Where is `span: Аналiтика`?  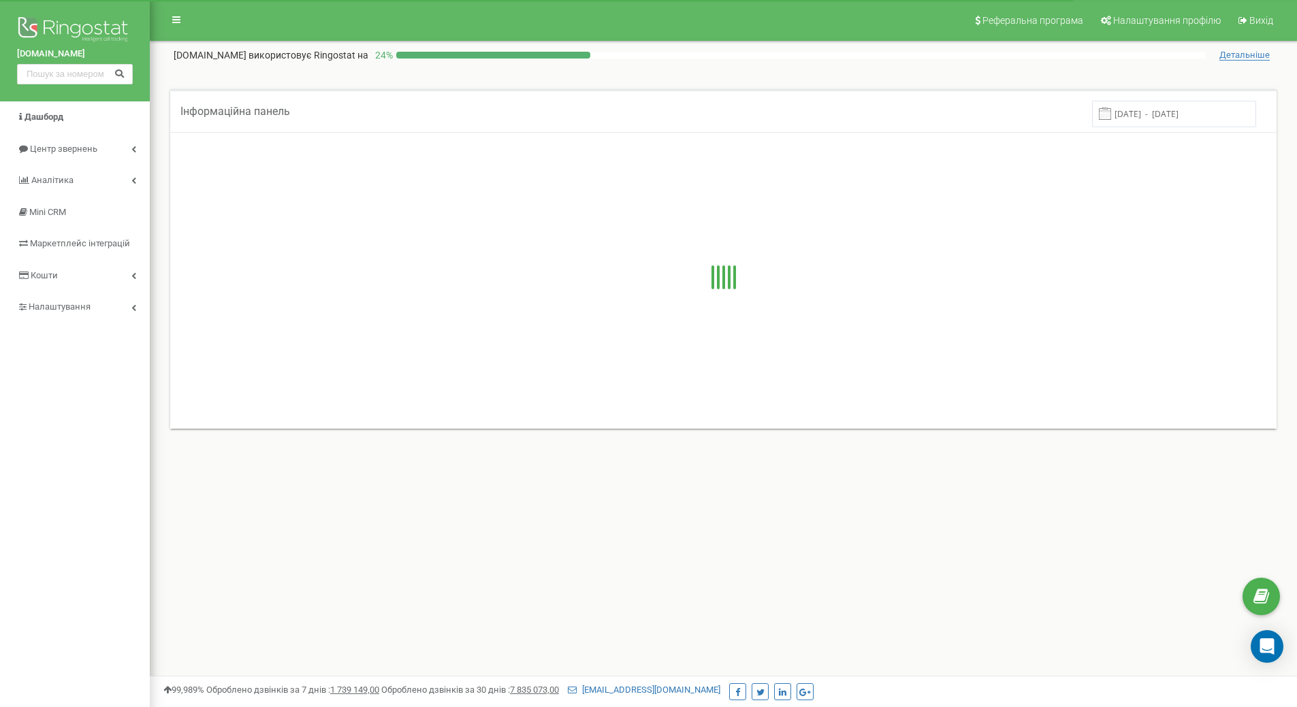
span: Аналiтика is located at coordinates (52, 180).